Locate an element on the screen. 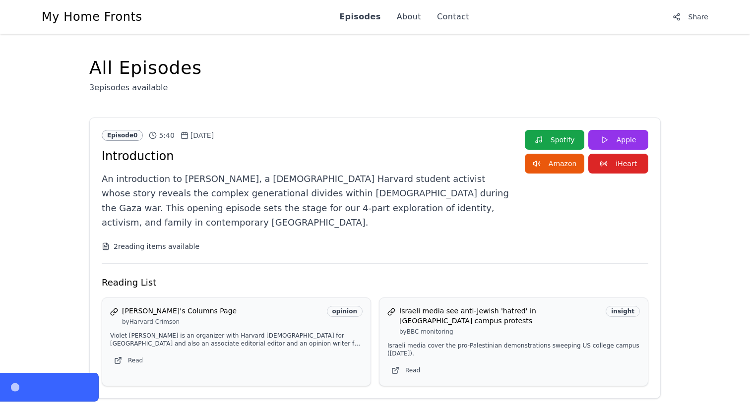  a: Spotify is located at coordinates (555, 140).